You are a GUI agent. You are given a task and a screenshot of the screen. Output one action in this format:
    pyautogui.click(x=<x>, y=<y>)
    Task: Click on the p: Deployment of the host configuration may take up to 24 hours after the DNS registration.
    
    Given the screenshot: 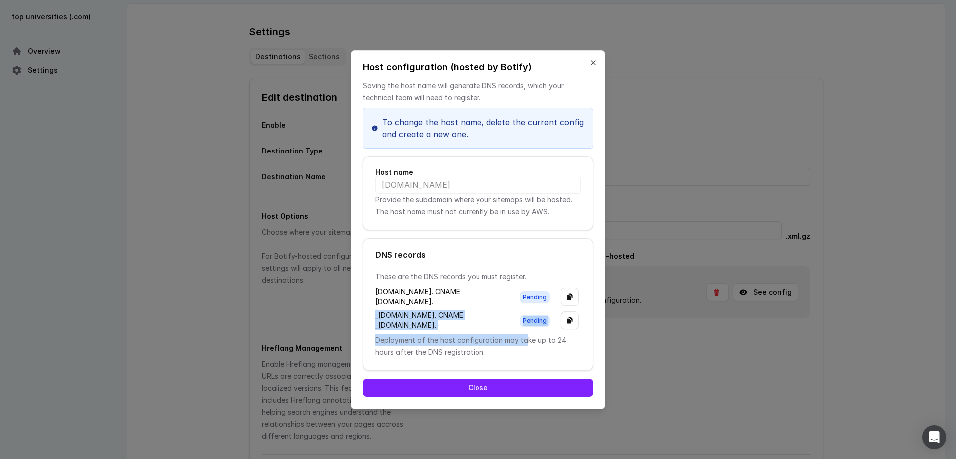 What is the action you would take?
    pyautogui.click(x=478, y=346)
    